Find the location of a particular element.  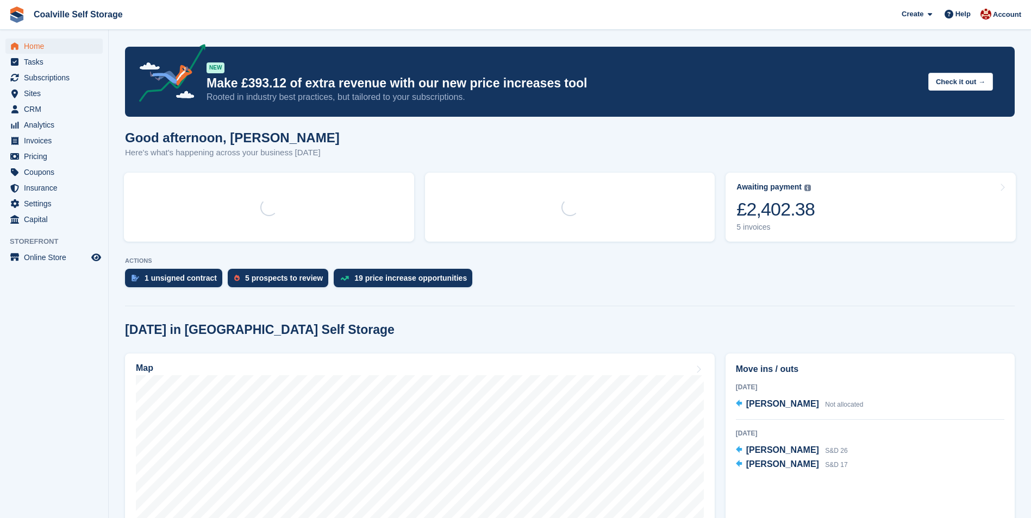

div: Awaiting payment is located at coordinates (769, 187).